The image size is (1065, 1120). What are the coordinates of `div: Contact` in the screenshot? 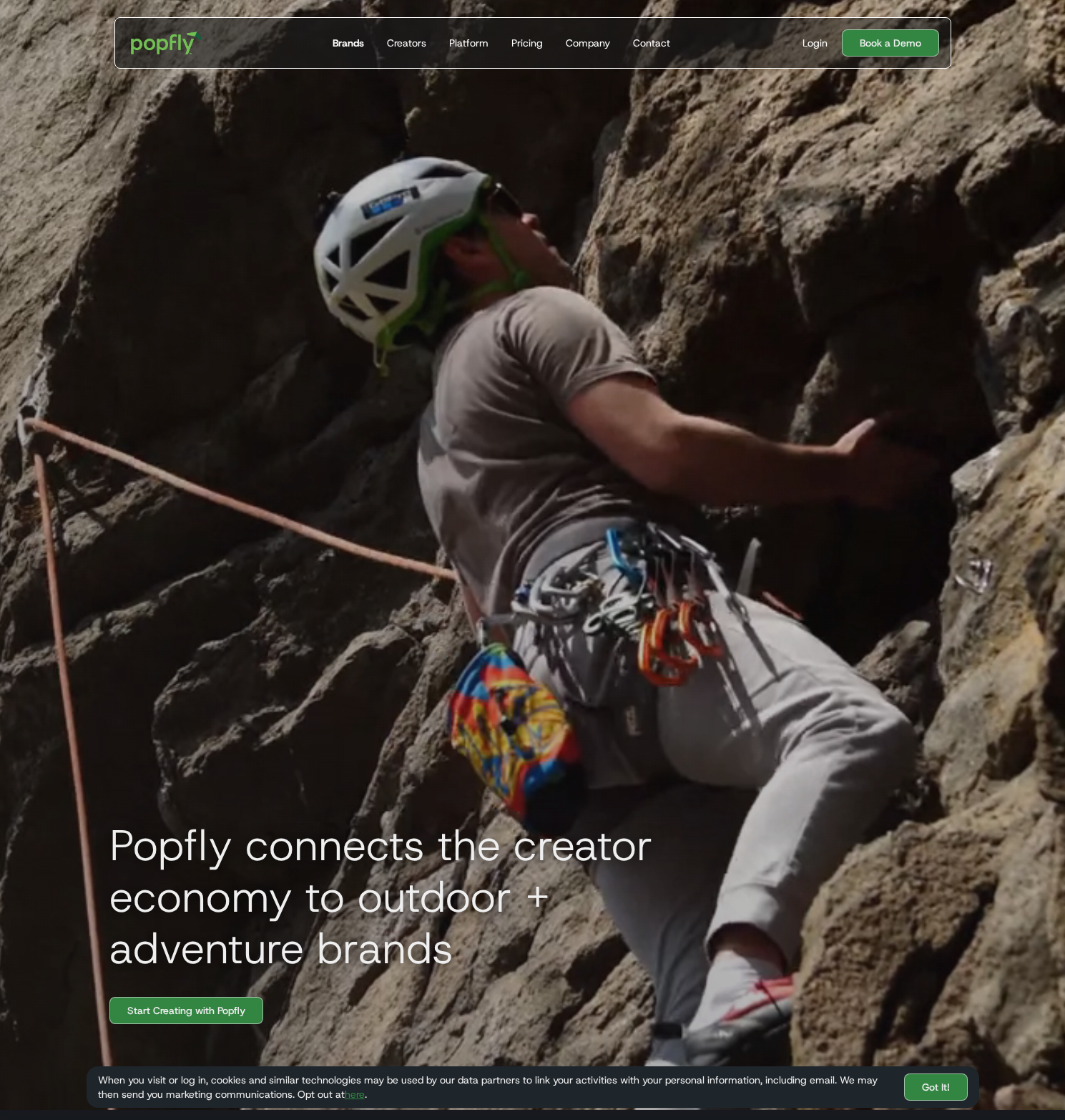 It's located at (652, 43).